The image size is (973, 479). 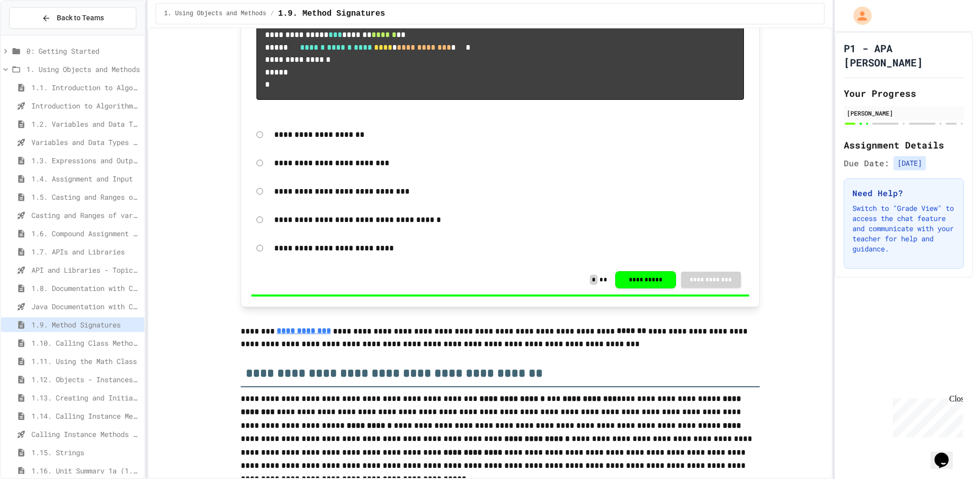 What do you see at coordinates (86, 361) in the screenshot?
I see `span: 1.11. Using the Math Class` at bounding box center [86, 361].